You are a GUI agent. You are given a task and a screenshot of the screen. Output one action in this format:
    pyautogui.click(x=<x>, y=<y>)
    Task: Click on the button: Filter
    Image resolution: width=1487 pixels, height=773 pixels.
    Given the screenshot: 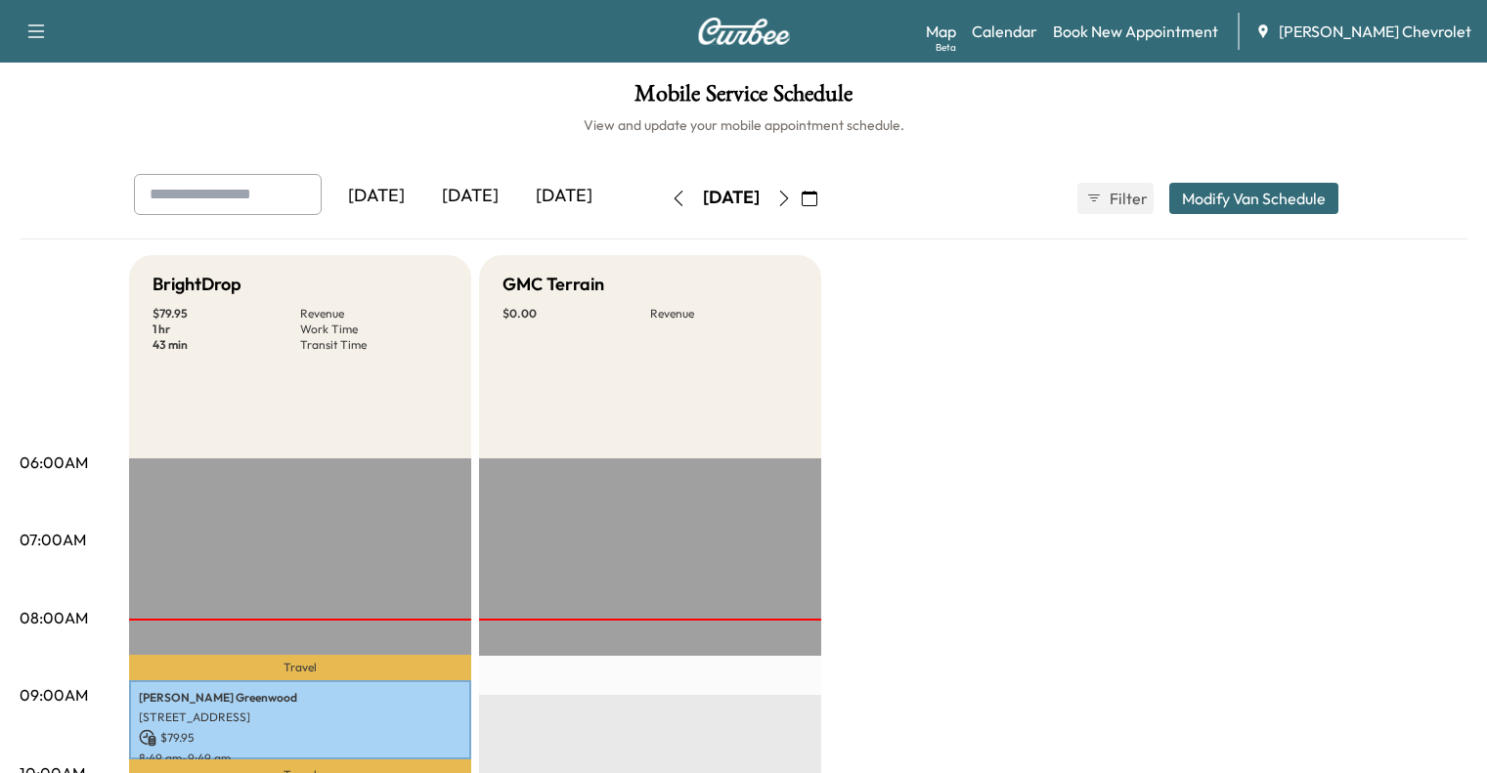 What is the action you would take?
    pyautogui.click(x=1116, y=198)
    